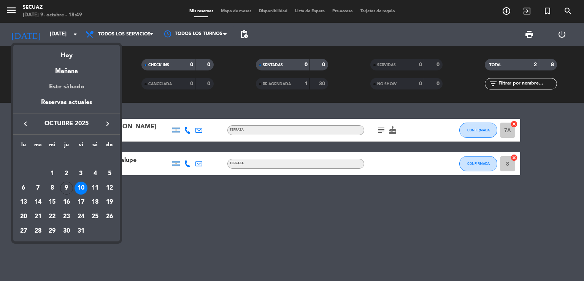 This screenshot has height=281, width=584. What do you see at coordinates (67, 124) in the screenshot?
I see `span: octubre 2025` at bounding box center [67, 124].